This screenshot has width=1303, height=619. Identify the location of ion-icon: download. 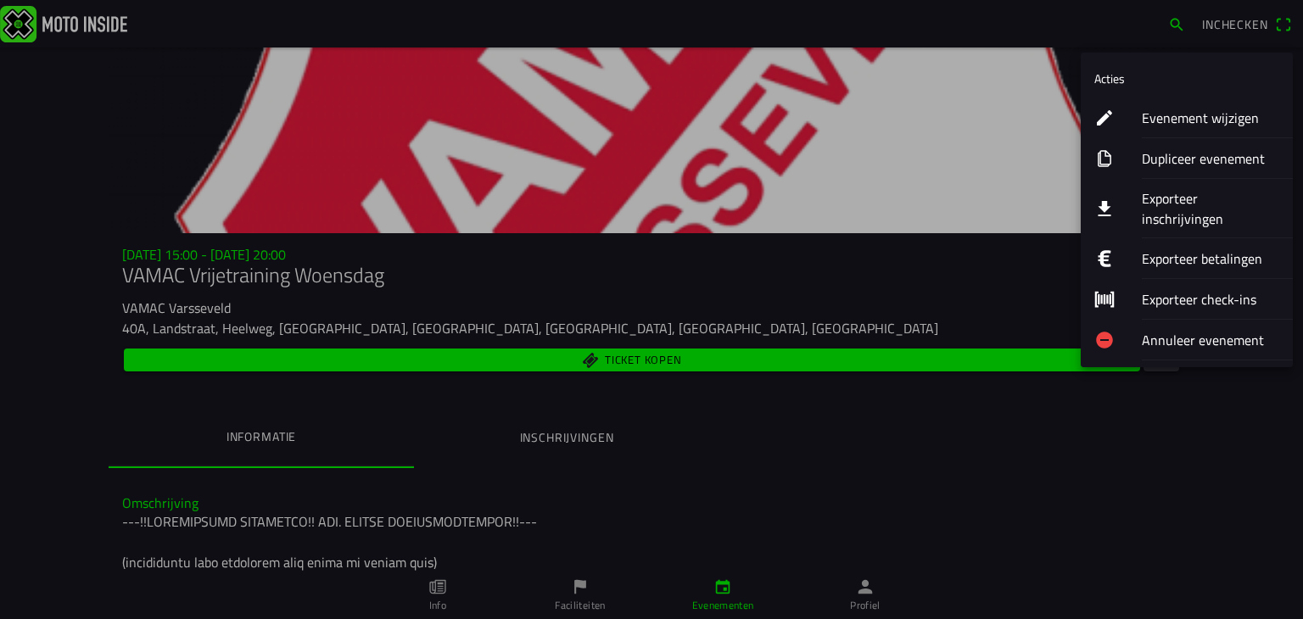
(1104, 209).